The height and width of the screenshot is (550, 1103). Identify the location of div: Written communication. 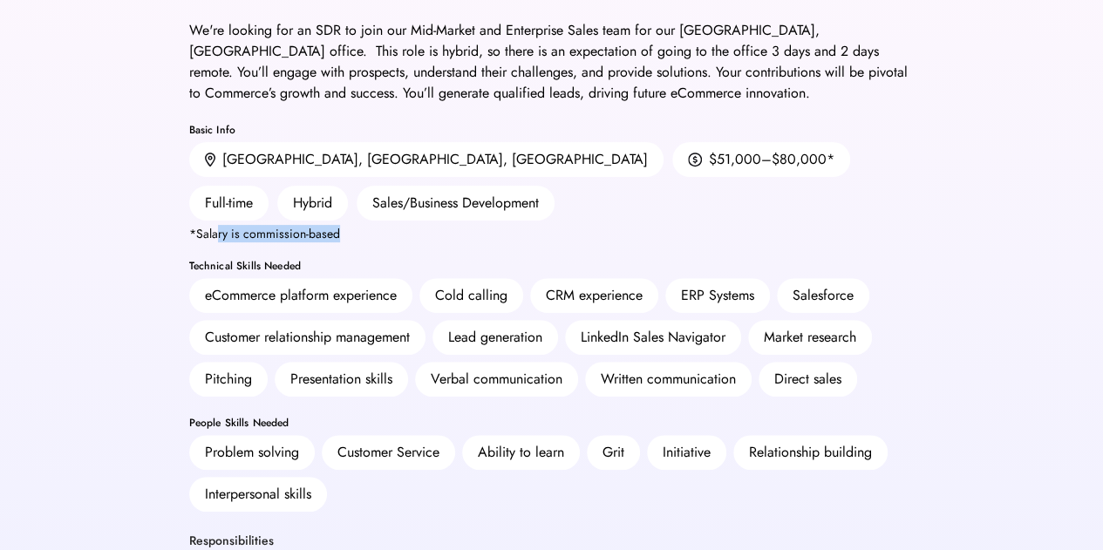
(668, 379).